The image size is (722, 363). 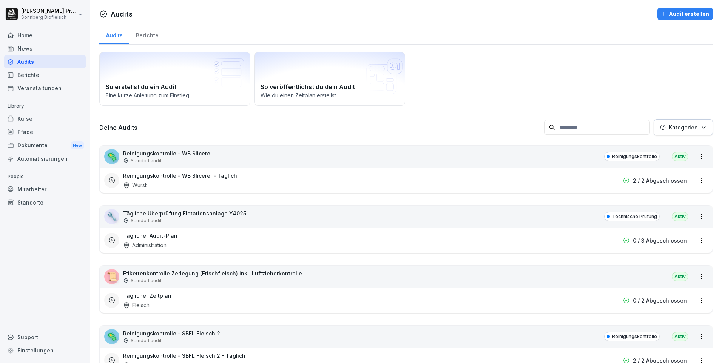 I want to click on a: Automatisierungen, so click(x=45, y=159).